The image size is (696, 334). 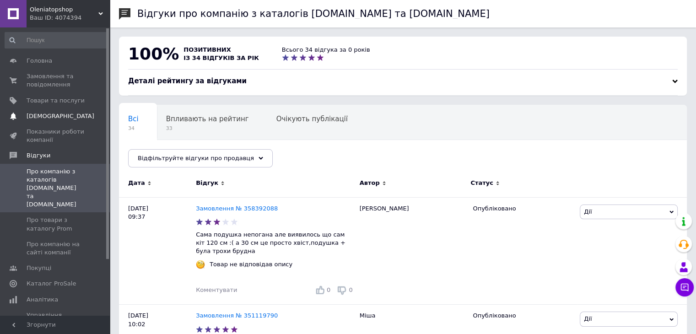 What do you see at coordinates (179, 157) in the screenshot?
I see `div: Опубліковані без коментаря` at bounding box center [179, 157].